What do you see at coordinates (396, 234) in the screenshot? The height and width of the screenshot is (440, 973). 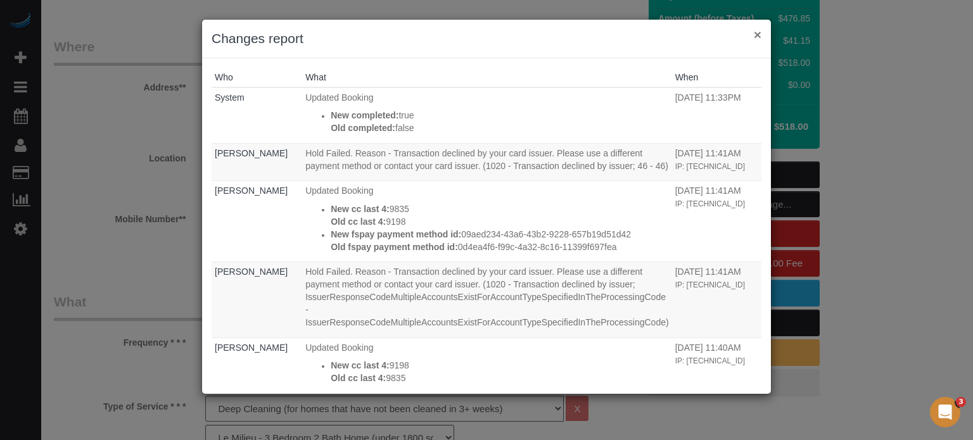 I see `strong: New fspay payment method id:` at bounding box center [396, 234].